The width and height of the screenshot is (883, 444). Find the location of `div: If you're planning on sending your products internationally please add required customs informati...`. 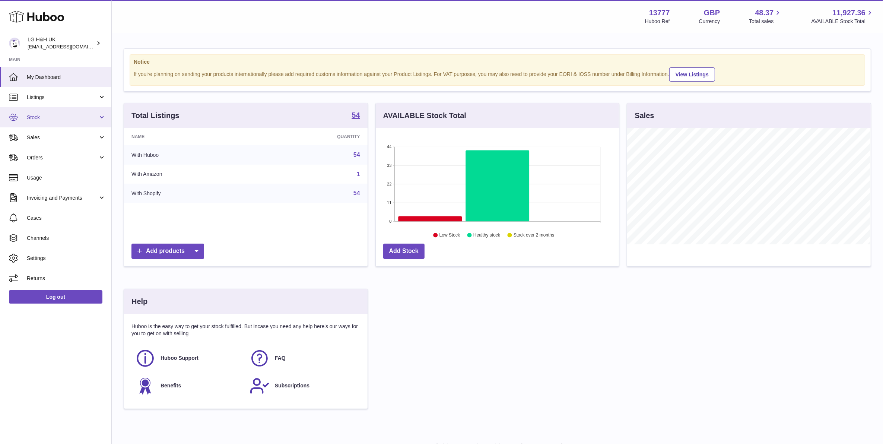

div: If you're planning on sending your products internationally please add required customs informati... is located at coordinates (497, 74).